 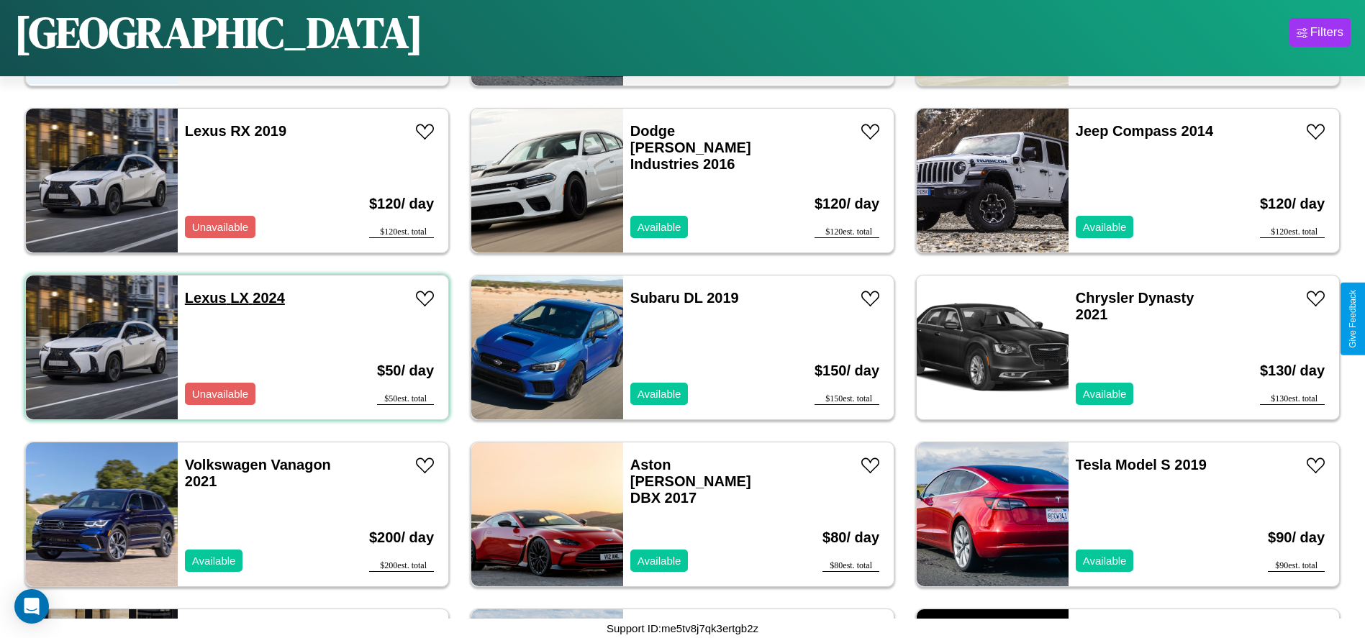 What do you see at coordinates (405, 399) in the screenshot?
I see `div: $ 50 est. total` at bounding box center [405, 399].